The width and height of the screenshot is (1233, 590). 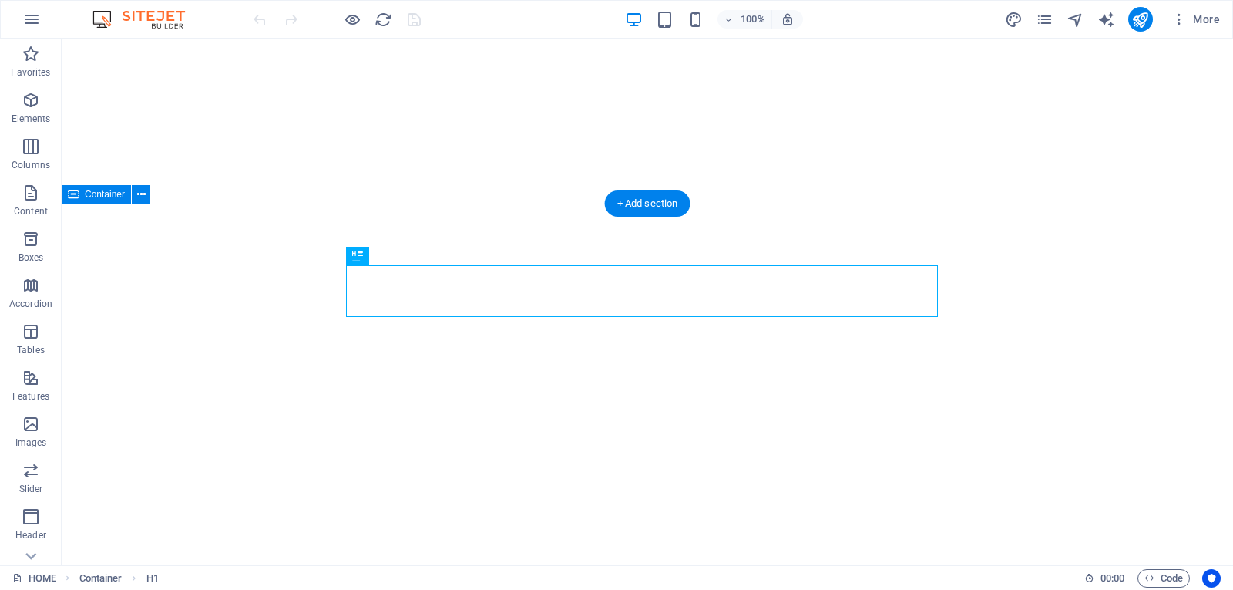 I want to click on p: Slider, so click(x=31, y=489).